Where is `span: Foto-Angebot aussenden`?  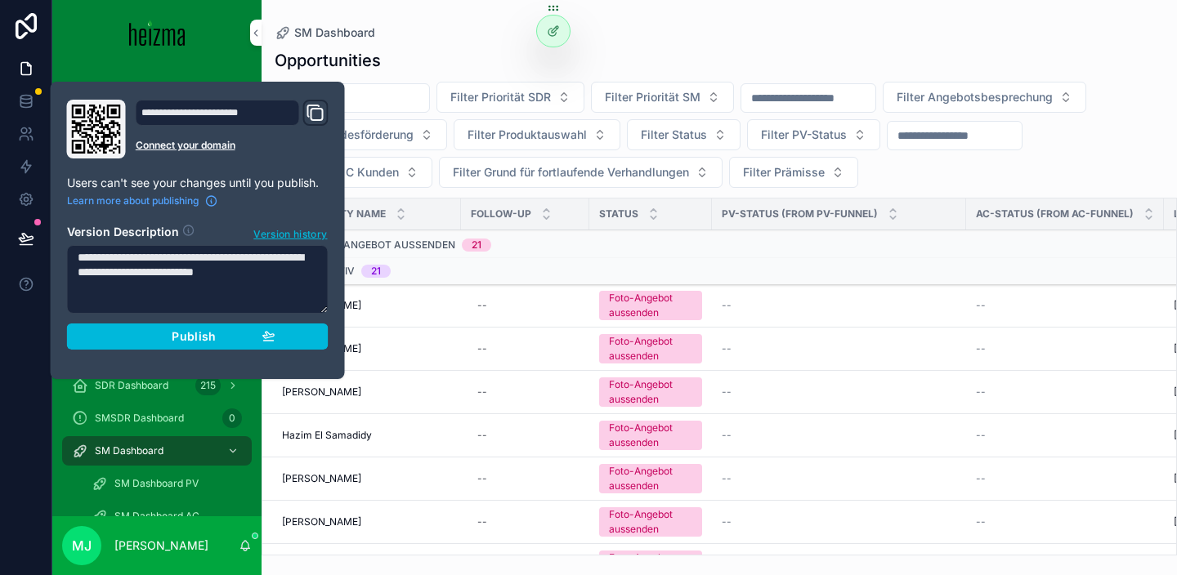
span: Foto-Angebot aussenden is located at coordinates (383, 245).